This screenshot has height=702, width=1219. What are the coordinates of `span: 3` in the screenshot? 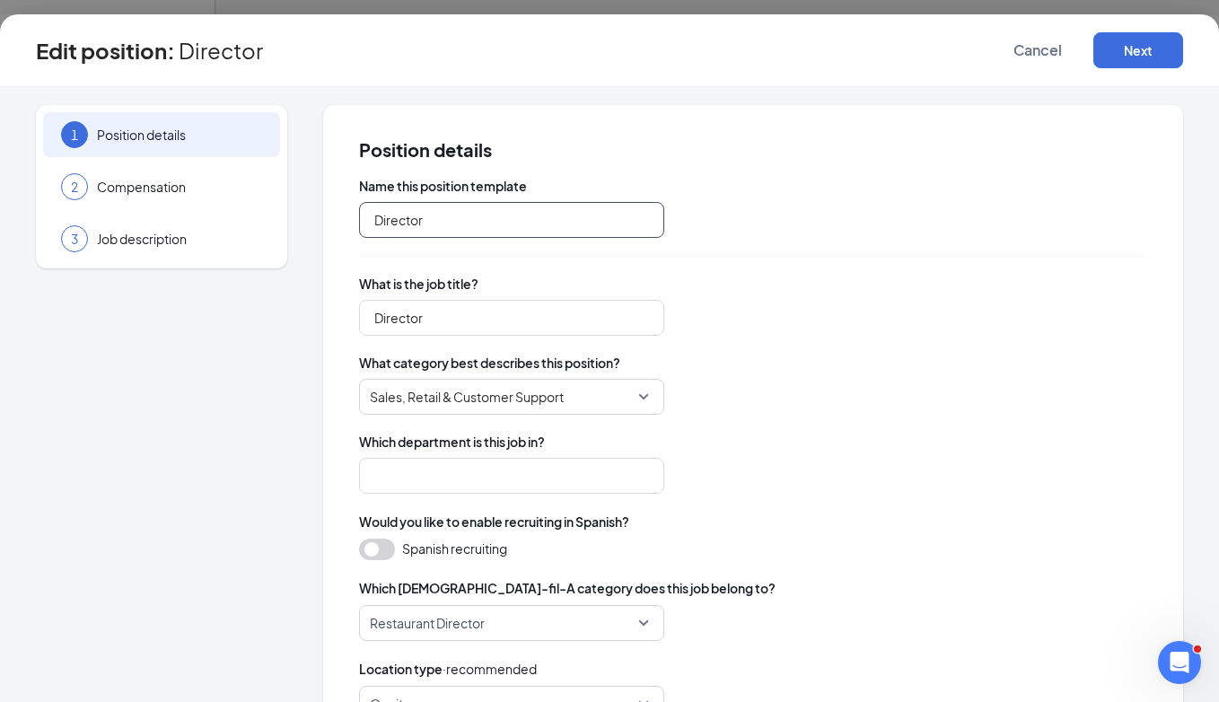 It's located at (74, 239).